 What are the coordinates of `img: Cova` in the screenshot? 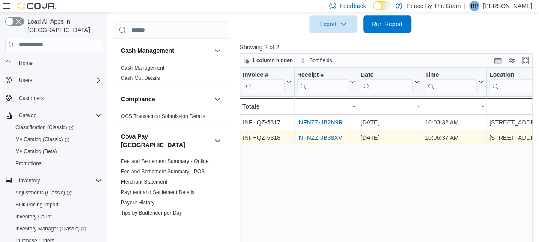 It's located at (36, 6).